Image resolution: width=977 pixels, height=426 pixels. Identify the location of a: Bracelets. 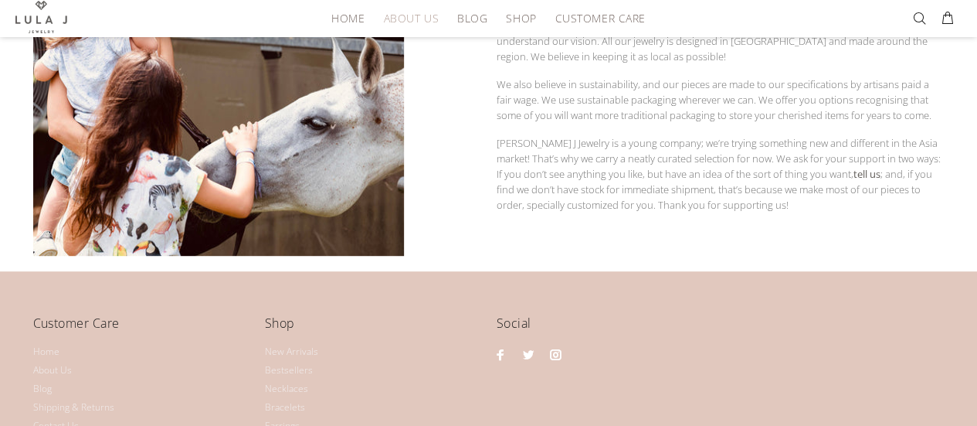
(285, 407).